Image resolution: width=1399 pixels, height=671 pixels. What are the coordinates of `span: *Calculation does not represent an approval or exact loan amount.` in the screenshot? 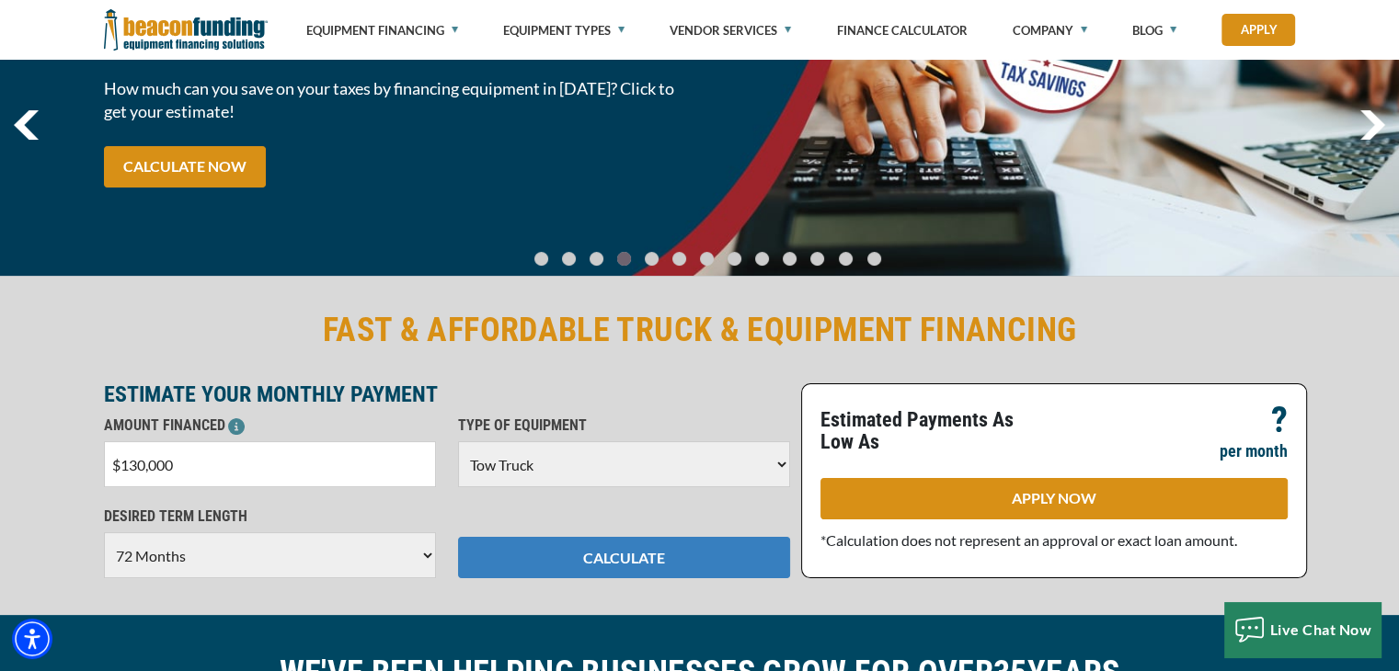 It's located at (1028, 540).